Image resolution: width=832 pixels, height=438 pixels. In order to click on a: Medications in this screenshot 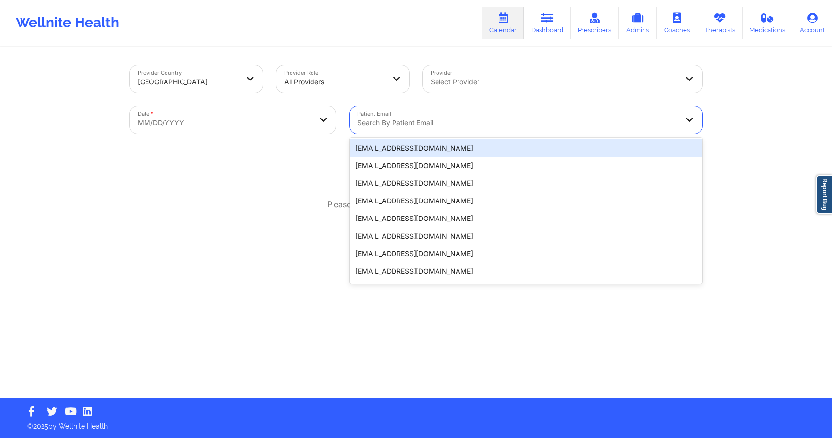, I will do `click(768, 23)`.